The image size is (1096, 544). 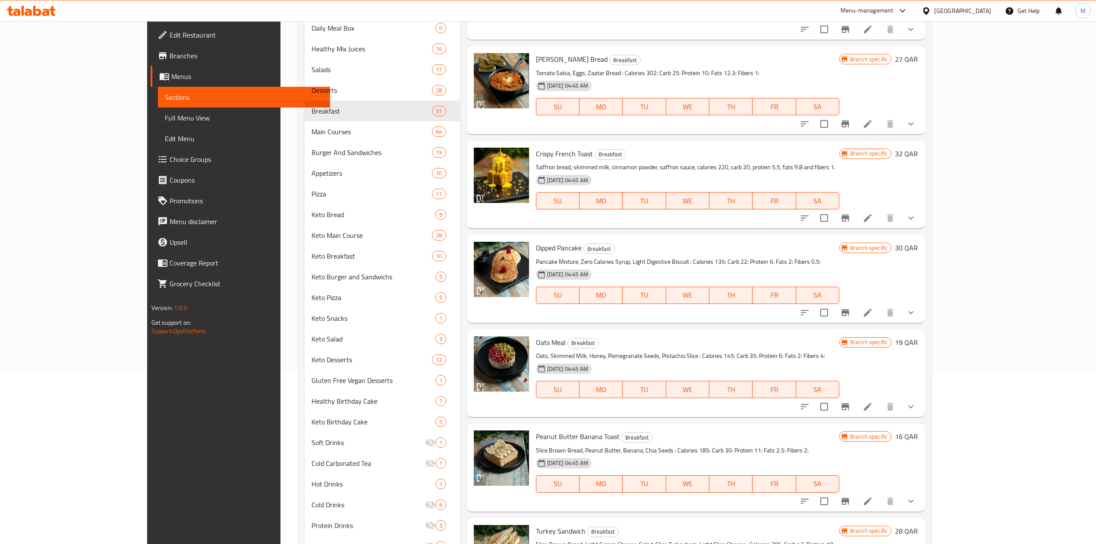 I want to click on span: Edit Restaurant, so click(x=246, y=35).